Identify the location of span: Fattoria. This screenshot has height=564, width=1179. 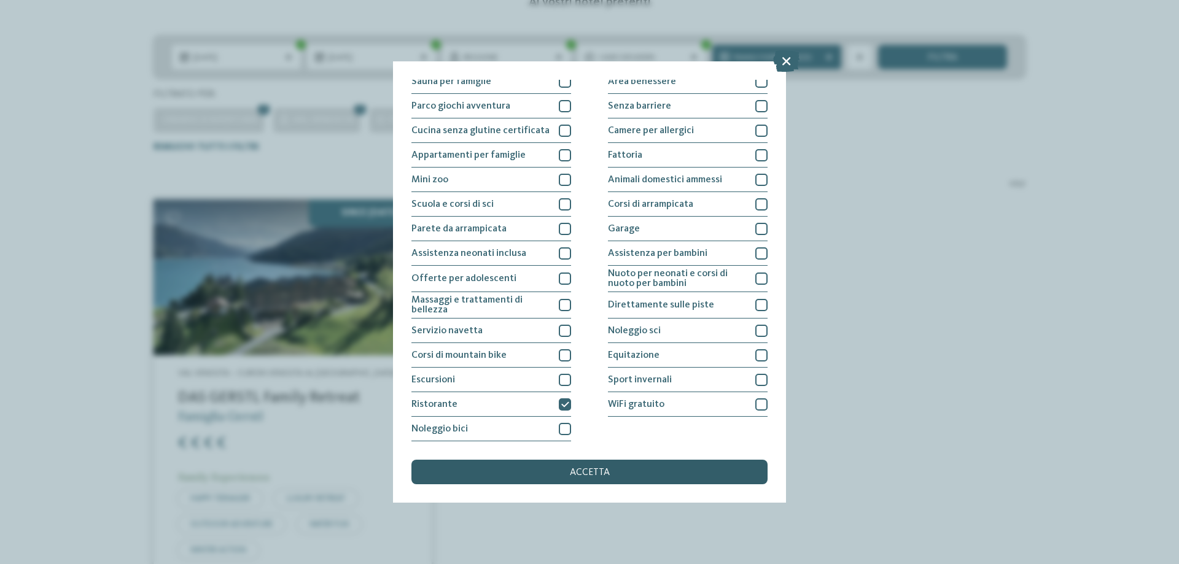
(625, 155).